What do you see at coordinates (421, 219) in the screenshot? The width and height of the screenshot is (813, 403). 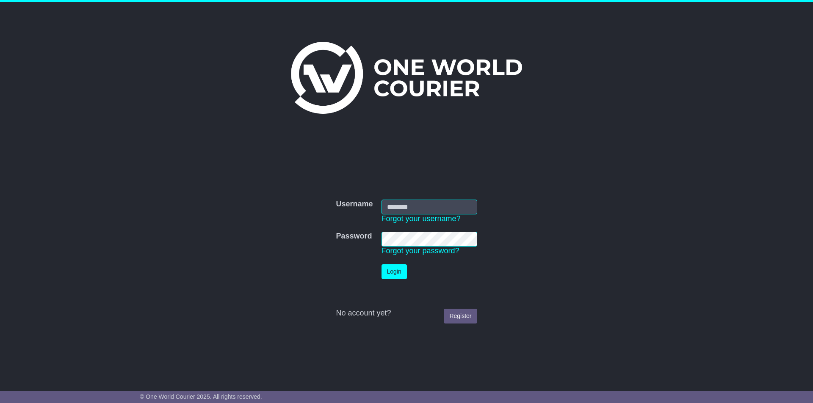 I see `a: Forgot your username?` at bounding box center [421, 219].